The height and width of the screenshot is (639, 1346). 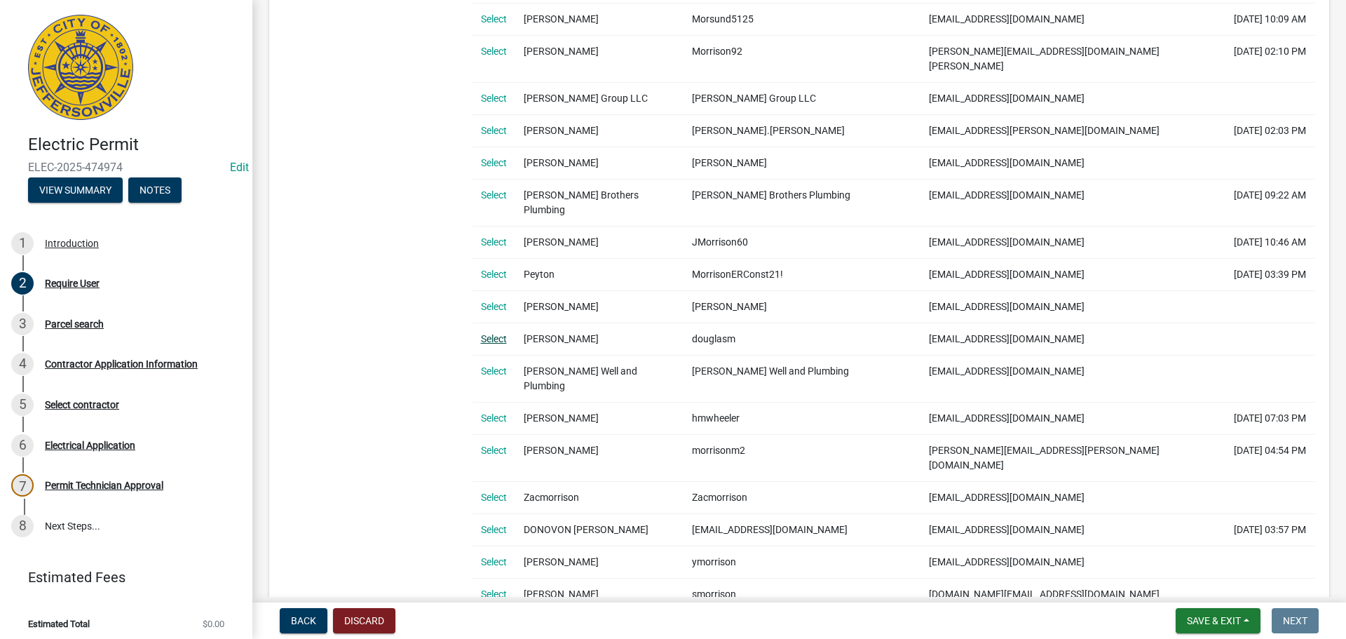 I want to click on td: douglasm, so click(x=802, y=339).